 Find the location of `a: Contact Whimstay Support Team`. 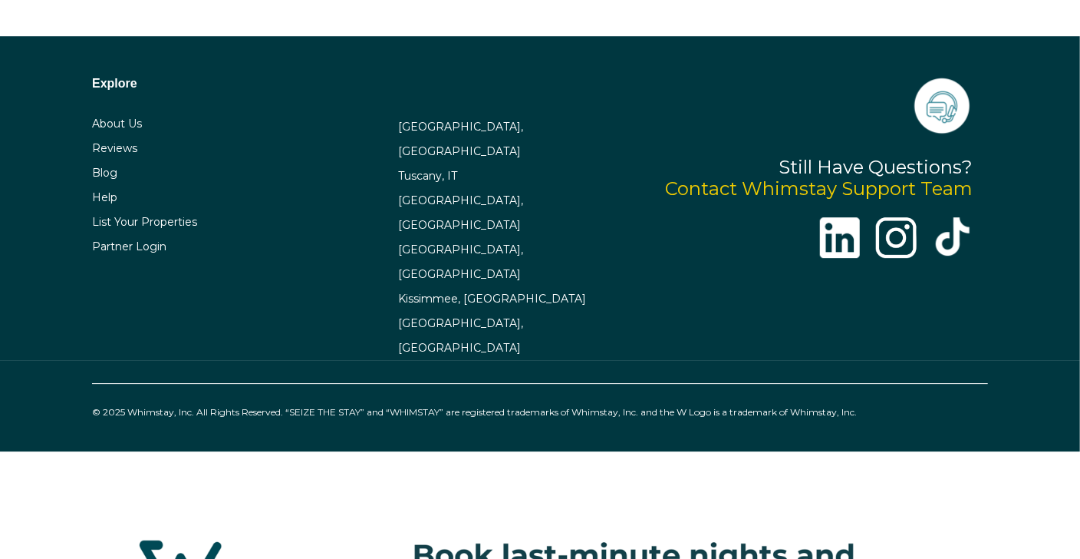

a: Contact Whimstay Support Team is located at coordinates (819, 188).